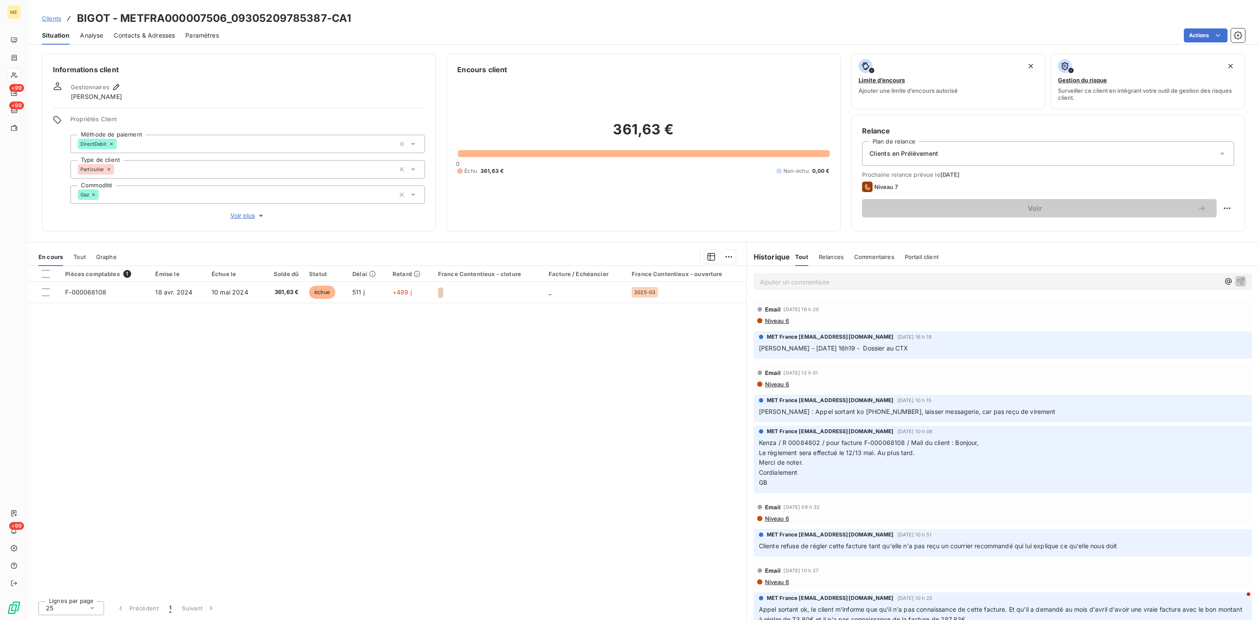  What do you see at coordinates (239, 70) in the screenshot?
I see `h6: Informations client` at bounding box center [239, 70].